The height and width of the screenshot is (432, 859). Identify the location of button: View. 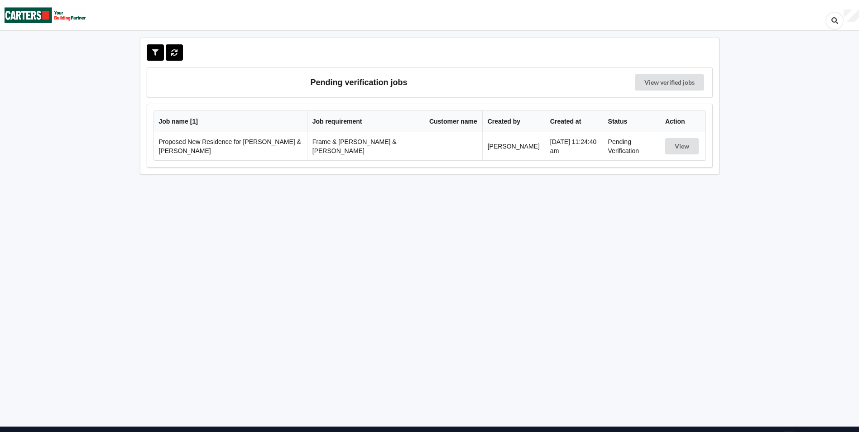
(682, 146).